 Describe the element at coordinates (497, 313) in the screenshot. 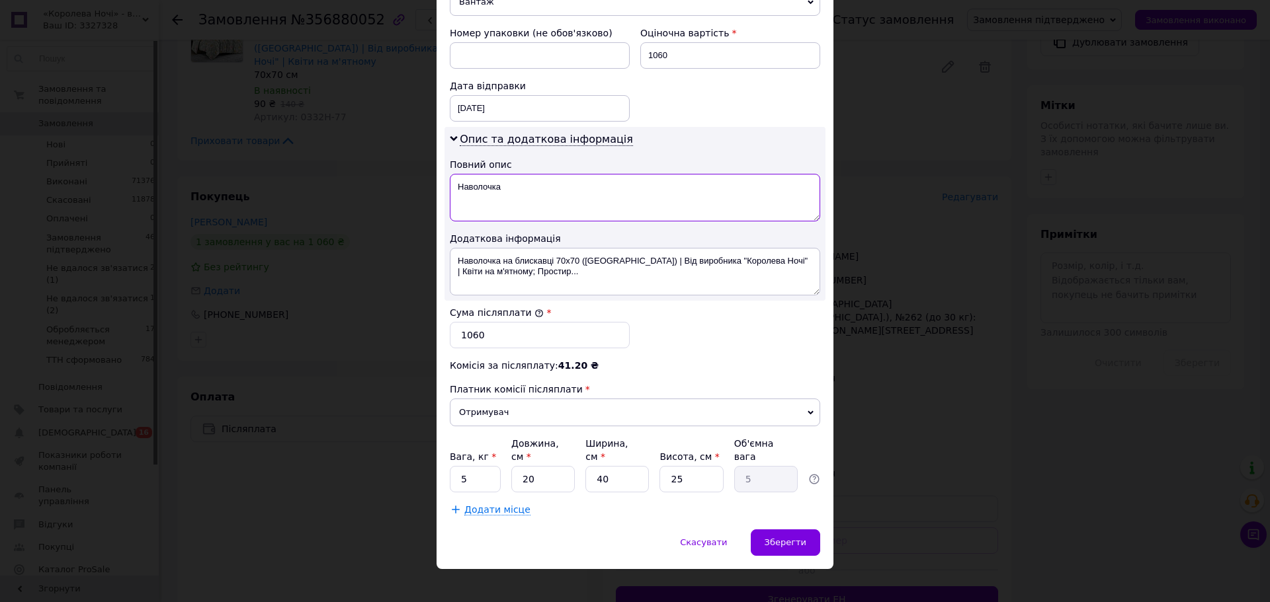

I see `label: Сума післяплати` at that location.